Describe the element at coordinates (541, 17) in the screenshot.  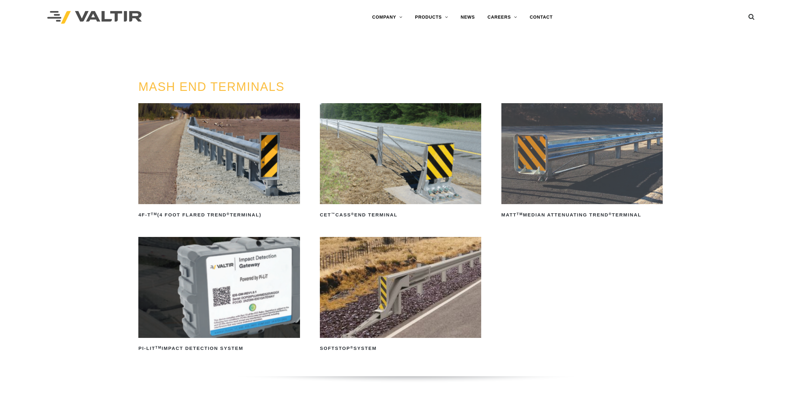
I see `a: CONTACT` at that location.